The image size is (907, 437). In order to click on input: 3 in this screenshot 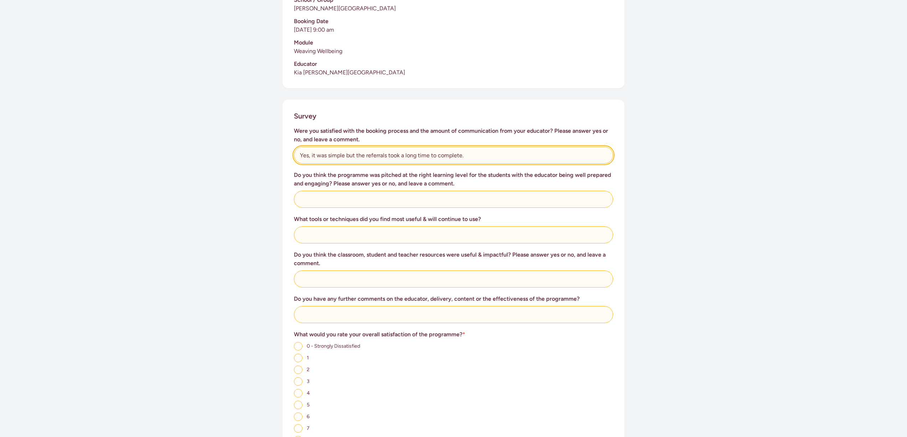, I will do `click(298, 382)`.